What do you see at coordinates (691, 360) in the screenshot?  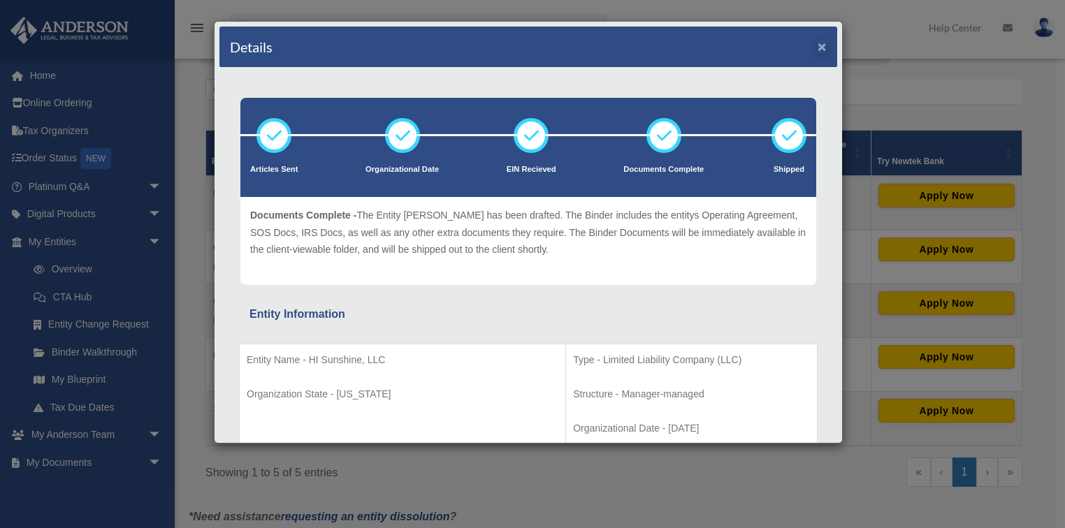 I see `p: Type - Limited Liability Company (LLC)` at bounding box center [691, 360].